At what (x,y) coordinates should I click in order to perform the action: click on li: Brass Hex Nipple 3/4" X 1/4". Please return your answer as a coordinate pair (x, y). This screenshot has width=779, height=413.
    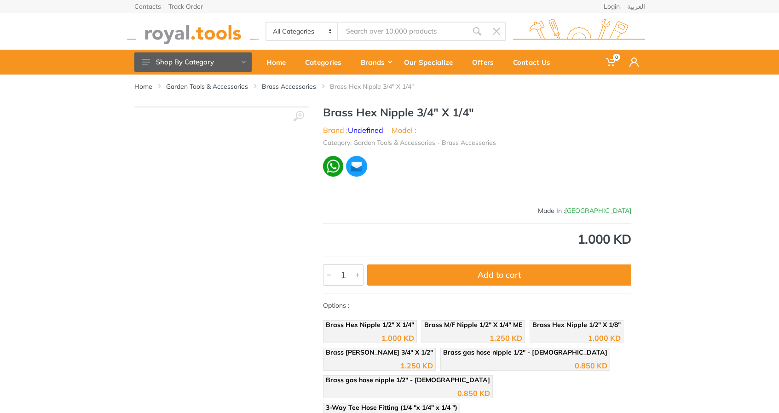
    Looking at the image, I should click on (379, 86).